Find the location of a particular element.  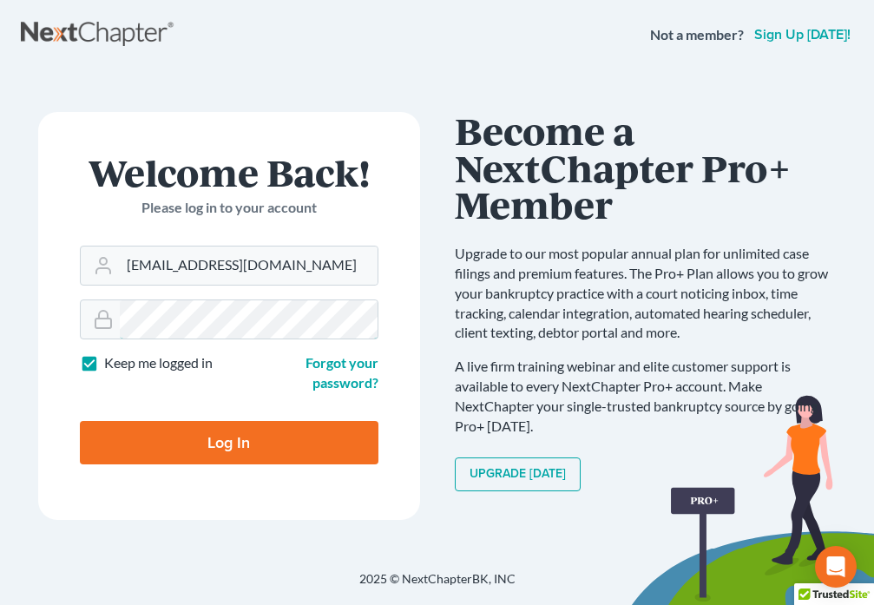

input: Log In is located at coordinates (229, 443).